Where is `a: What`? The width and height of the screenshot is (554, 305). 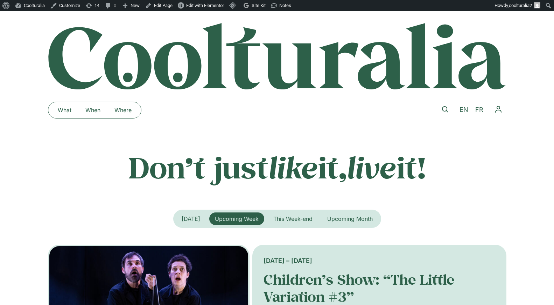
a: What is located at coordinates (64, 110).